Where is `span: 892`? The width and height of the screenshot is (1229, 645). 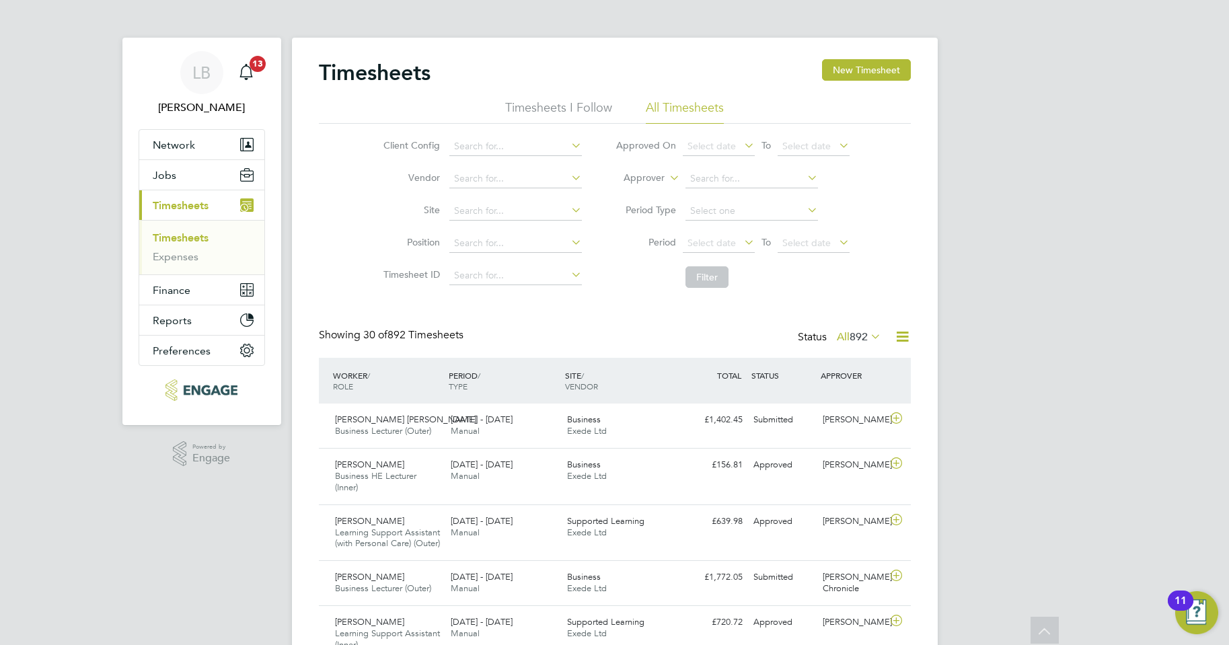 span: 892 is located at coordinates (858, 337).